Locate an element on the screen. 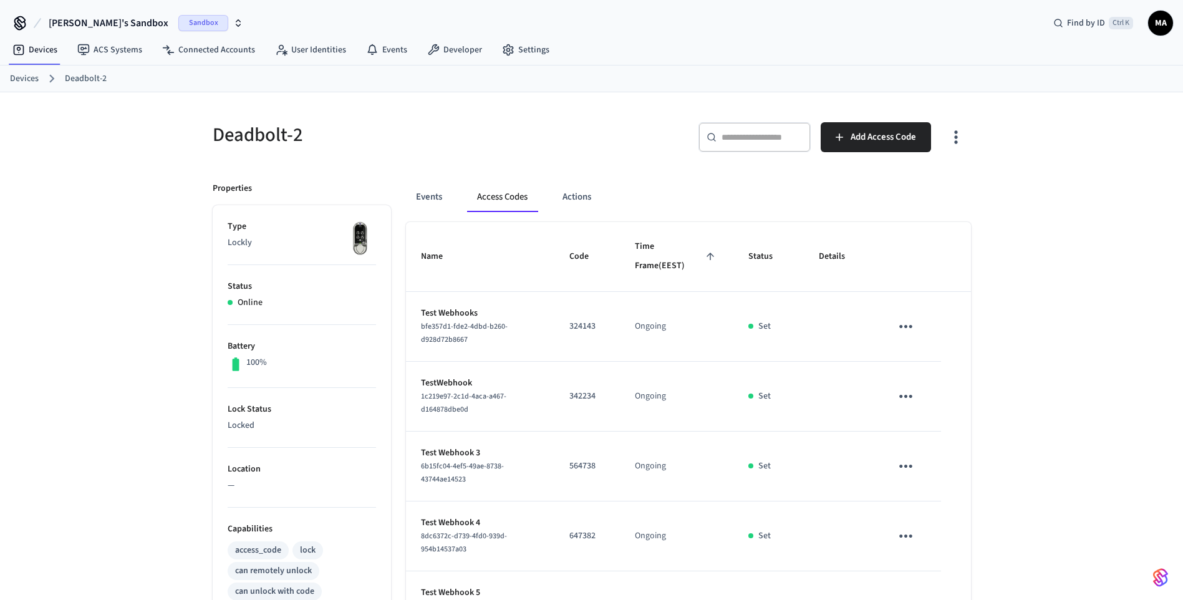  span: MA is located at coordinates (1161, 23).